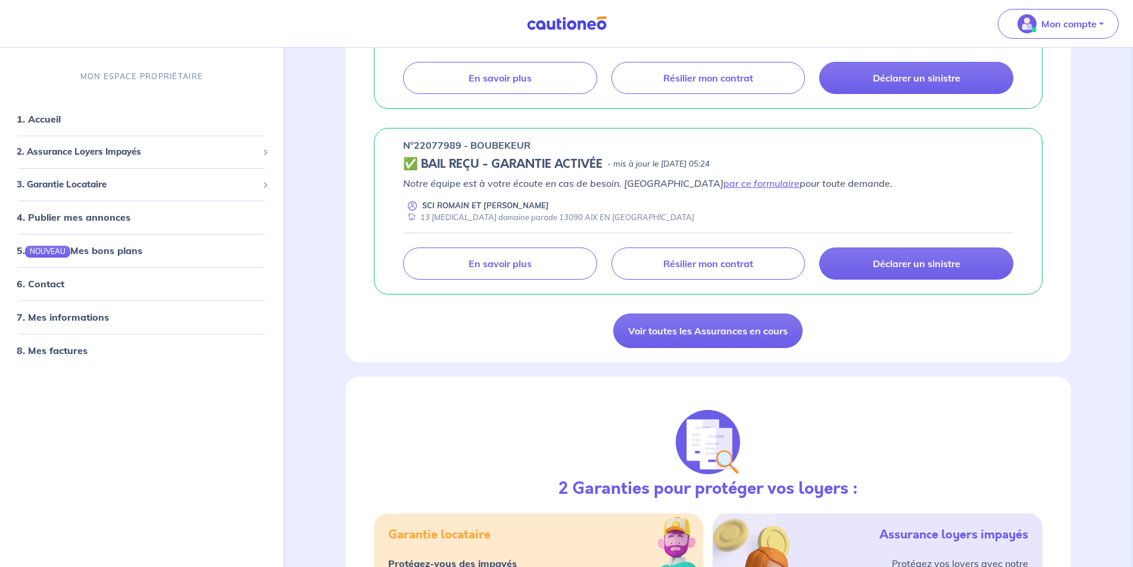 This screenshot has height=567, width=1133. What do you see at coordinates (39, 119) in the screenshot?
I see `a: 1. Accueil` at bounding box center [39, 119].